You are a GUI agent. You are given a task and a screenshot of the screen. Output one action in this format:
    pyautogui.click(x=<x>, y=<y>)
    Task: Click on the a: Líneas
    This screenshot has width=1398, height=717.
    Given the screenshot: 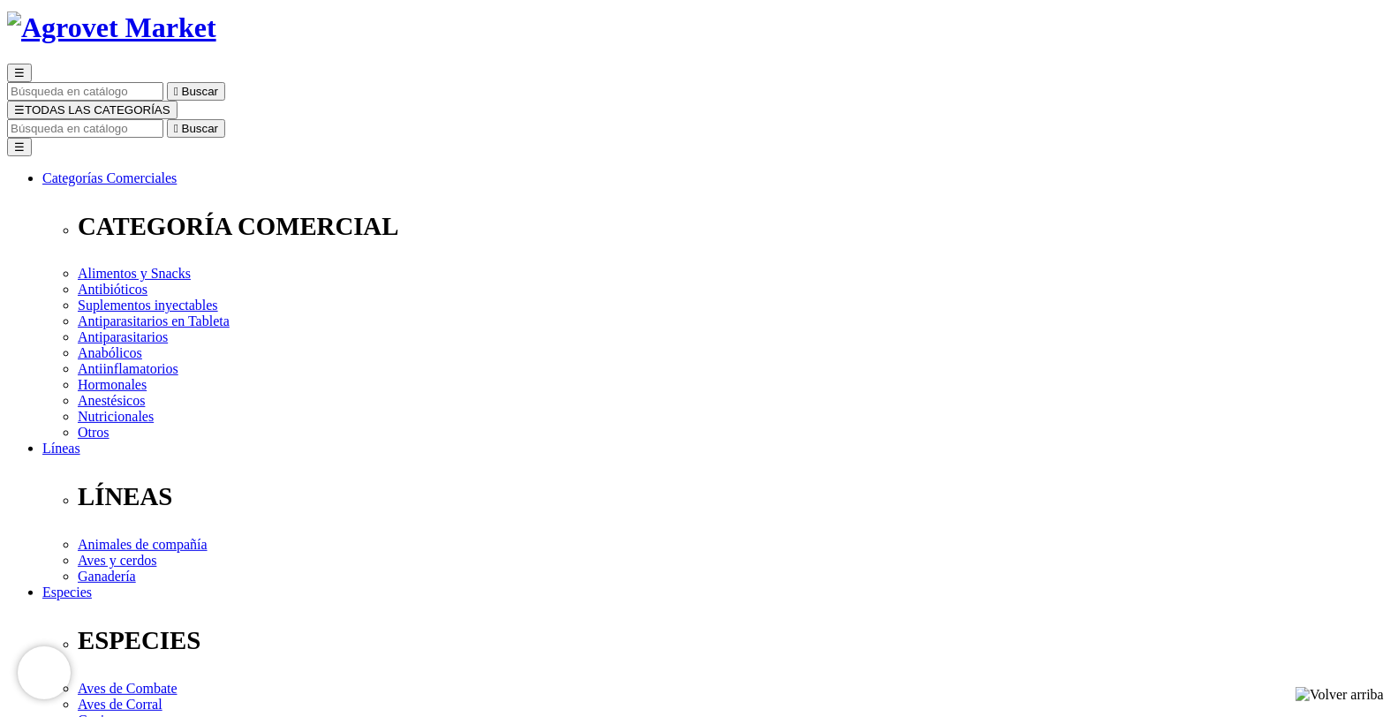 What is the action you would take?
    pyautogui.click(x=61, y=448)
    